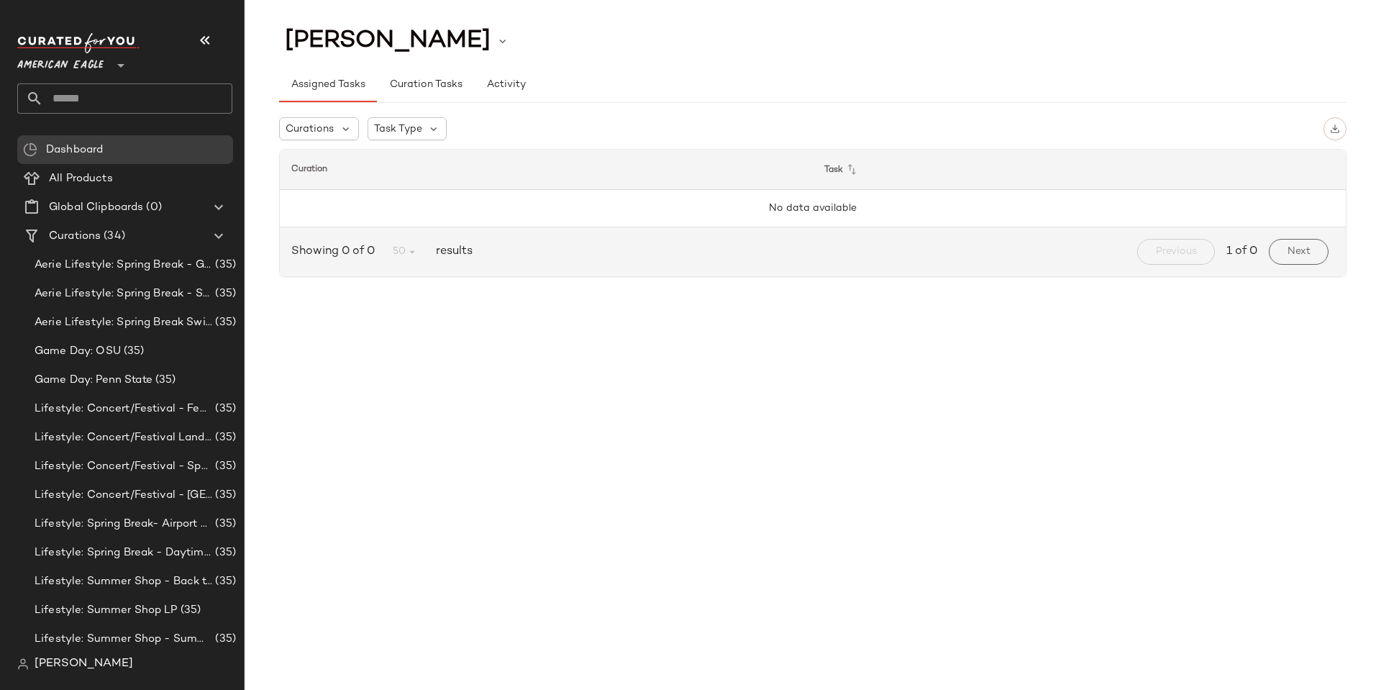  What do you see at coordinates (78, 351) in the screenshot?
I see `span: Game Day: OSU` at bounding box center [78, 351].